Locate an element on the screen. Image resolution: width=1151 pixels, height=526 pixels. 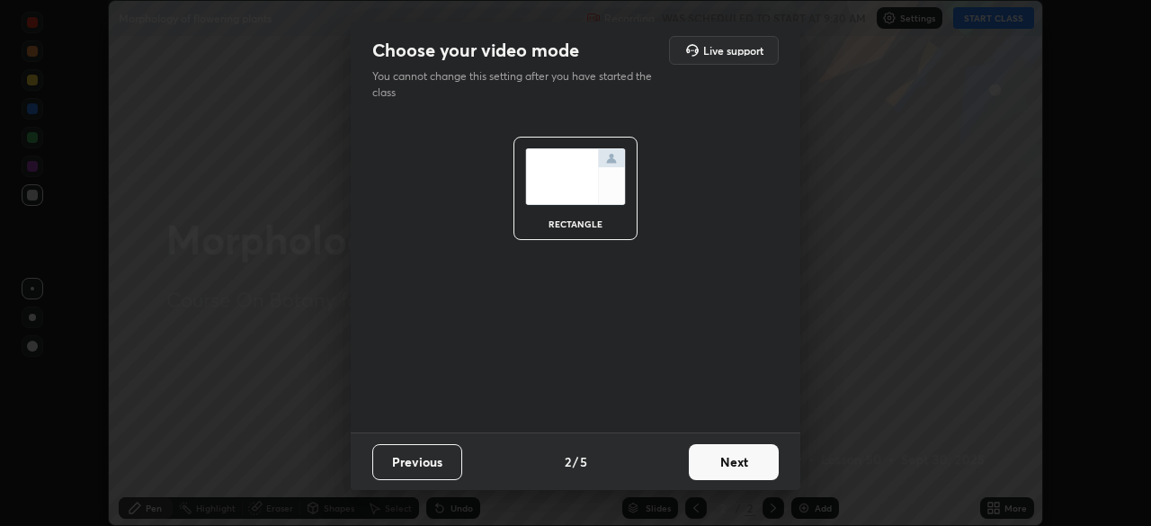
p: You cannot change this setting after you have started the class is located at coordinates (518, 85).